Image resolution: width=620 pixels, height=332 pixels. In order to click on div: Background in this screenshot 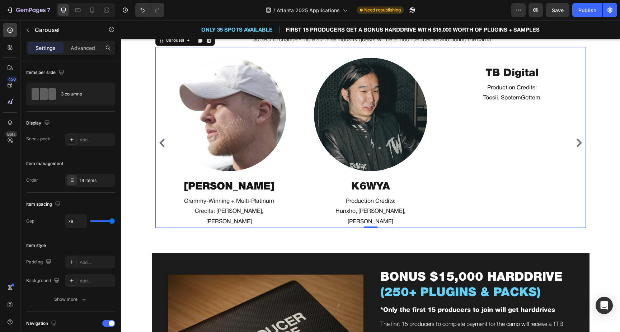, I will do `click(43, 281)`.